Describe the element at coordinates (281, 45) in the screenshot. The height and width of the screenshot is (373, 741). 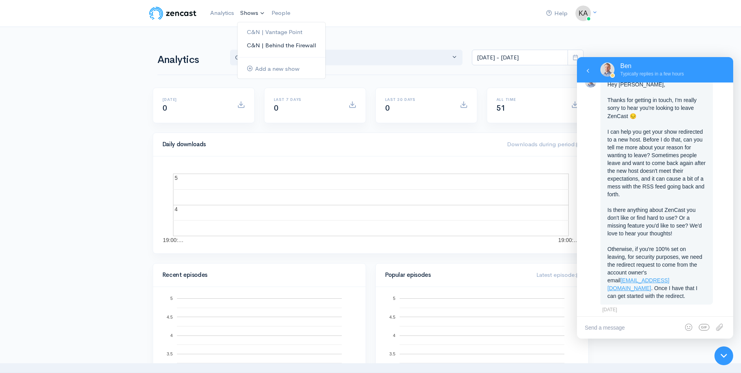
I see `a: C&N | Behind the Firewall` at that location.